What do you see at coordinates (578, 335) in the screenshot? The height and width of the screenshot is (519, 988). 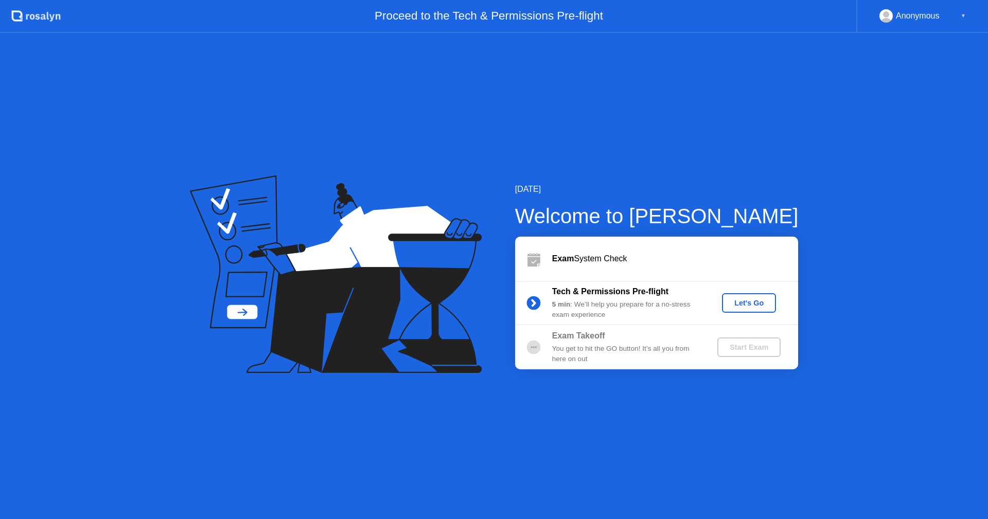 I see `b: Exam Takeoff` at bounding box center [578, 335].